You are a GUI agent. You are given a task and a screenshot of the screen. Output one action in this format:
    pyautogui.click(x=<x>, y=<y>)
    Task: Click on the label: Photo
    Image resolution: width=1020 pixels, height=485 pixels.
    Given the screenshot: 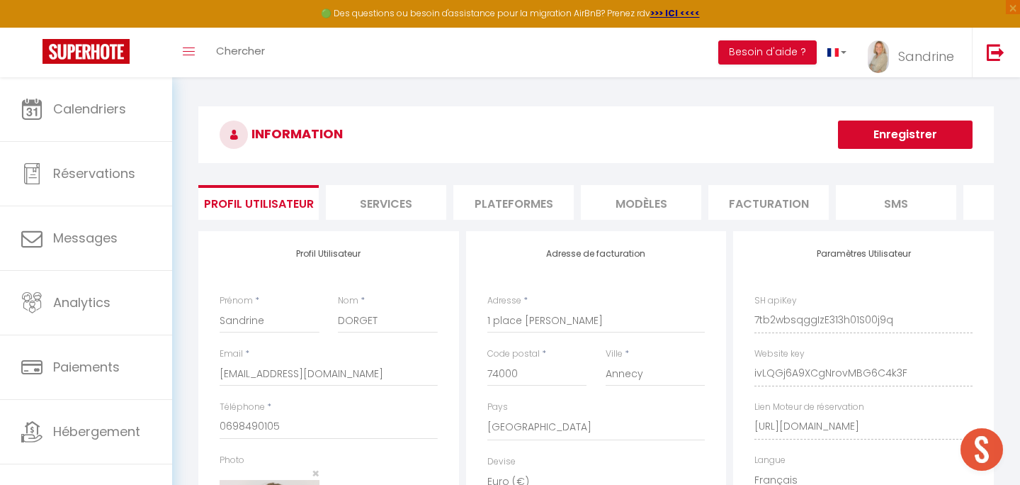 What is the action you would take?
    pyautogui.click(x=232, y=460)
    